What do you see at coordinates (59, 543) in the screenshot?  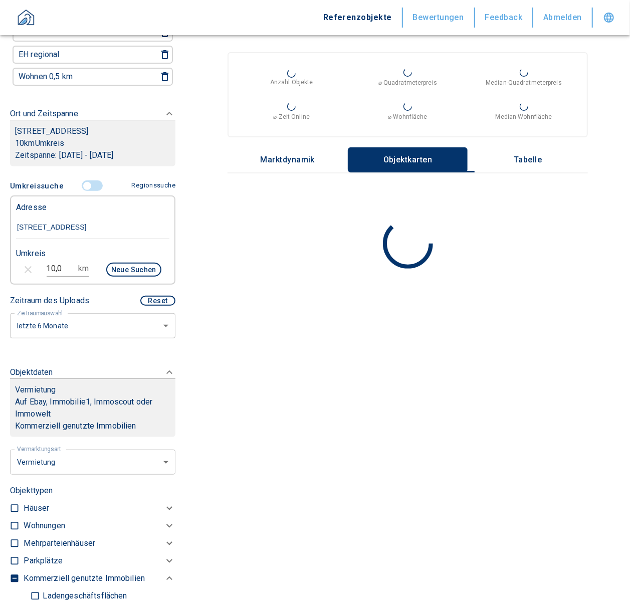 I see `p: Mehrparteienhäuser` at bounding box center [59, 543].